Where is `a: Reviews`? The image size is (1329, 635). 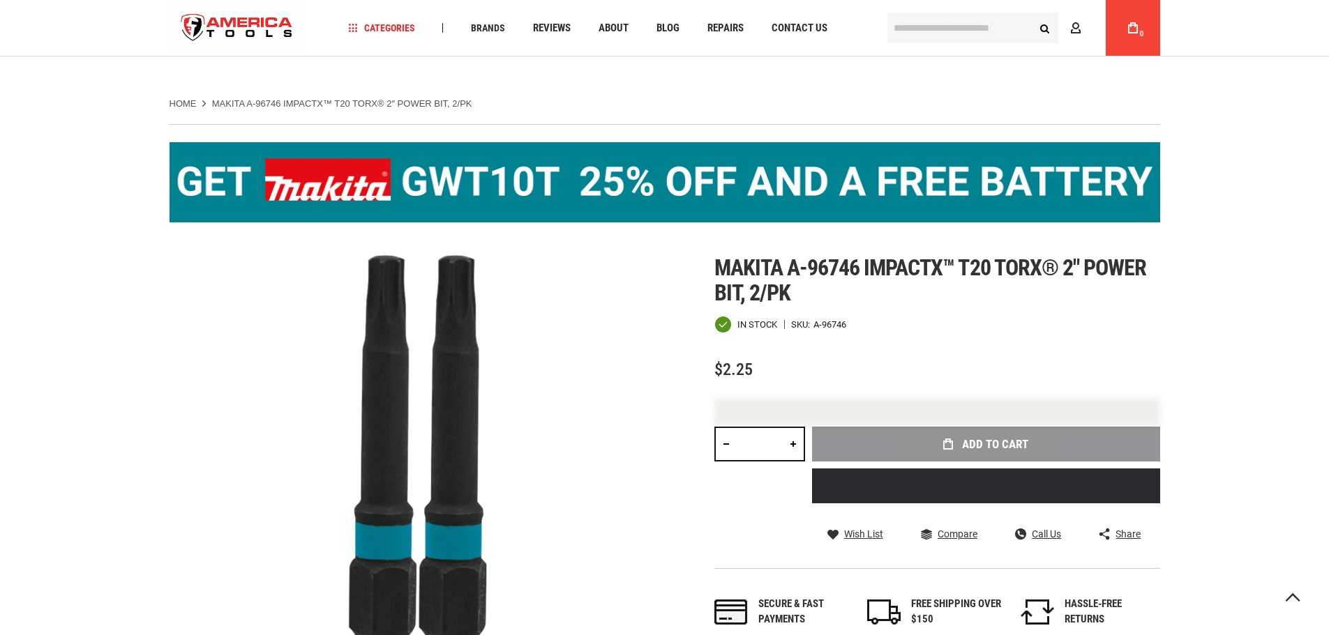
a: Reviews is located at coordinates (552, 28).